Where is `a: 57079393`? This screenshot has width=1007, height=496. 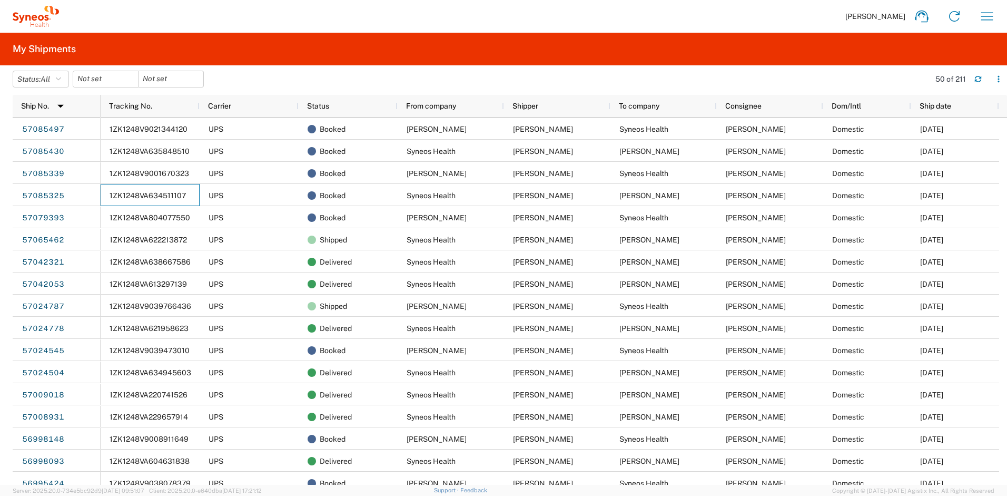
a: 57079393 is located at coordinates (43, 218).